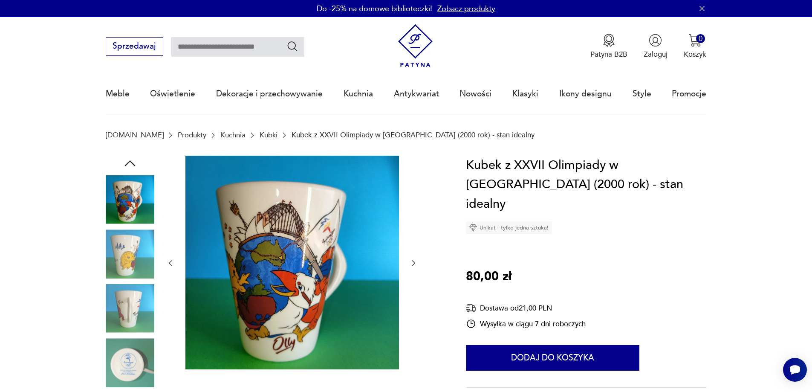 The height and width of the screenshot is (392, 812). What do you see at coordinates (585, 94) in the screenshot?
I see `a: Ikony designu` at bounding box center [585, 94].